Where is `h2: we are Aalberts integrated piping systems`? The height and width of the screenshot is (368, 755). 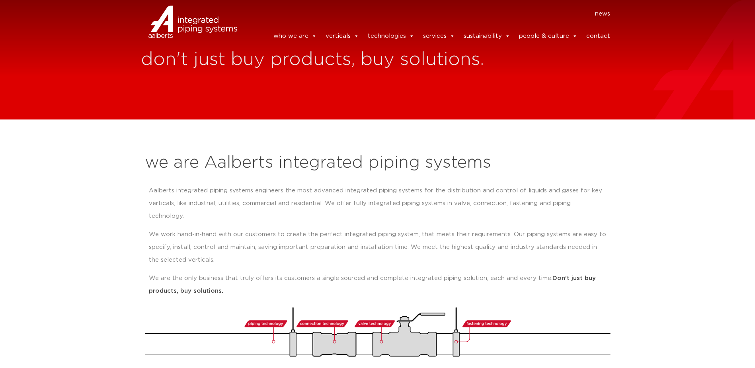
h2: we are Aalberts integrated piping systems is located at coordinates (378, 163).